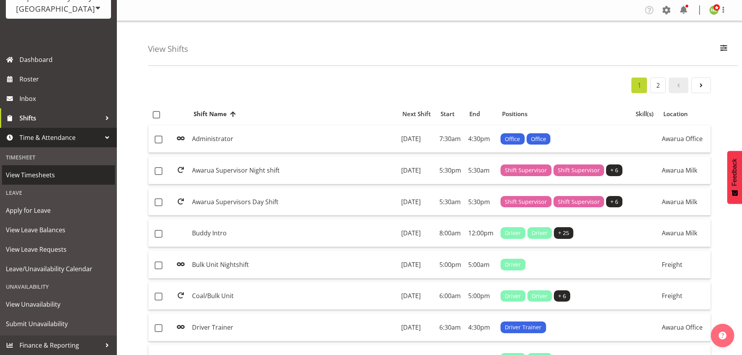 The width and height of the screenshot is (742, 355). I want to click on div: Unavailability, so click(58, 286).